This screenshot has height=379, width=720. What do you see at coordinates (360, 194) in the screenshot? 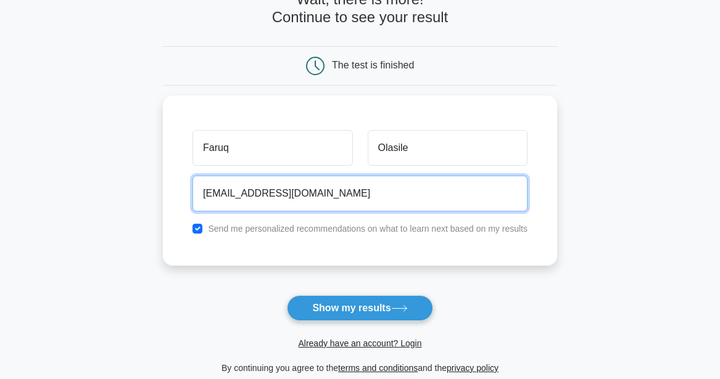
I see `input: Email` at bounding box center [360, 194].